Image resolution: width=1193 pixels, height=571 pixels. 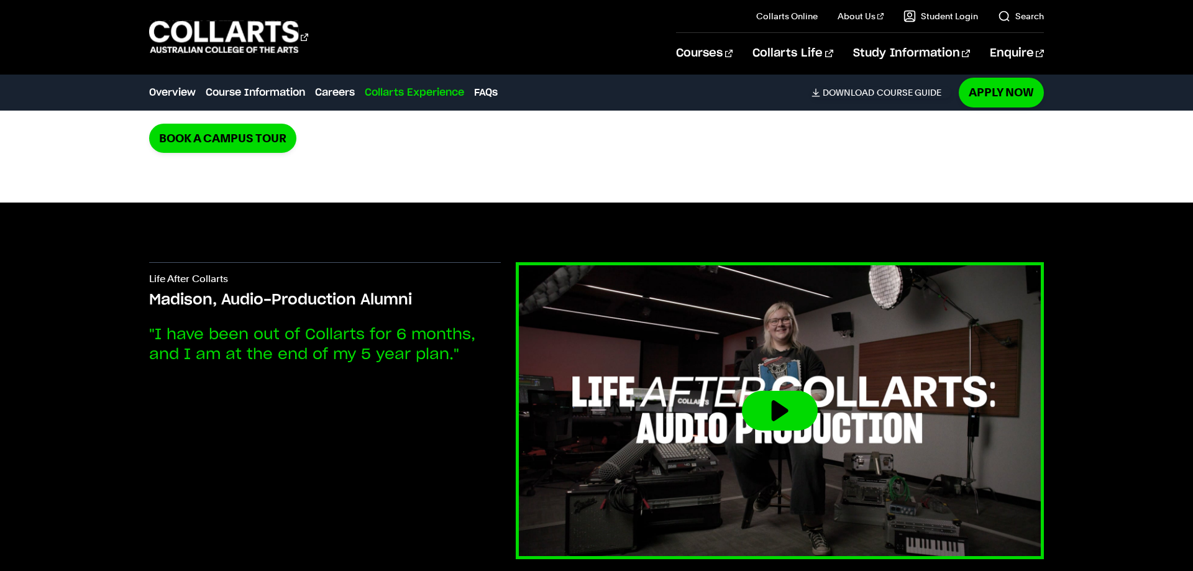 What do you see at coordinates (704, 53) in the screenshot?
I see `a: Courses` at bounding box center [704, 53].